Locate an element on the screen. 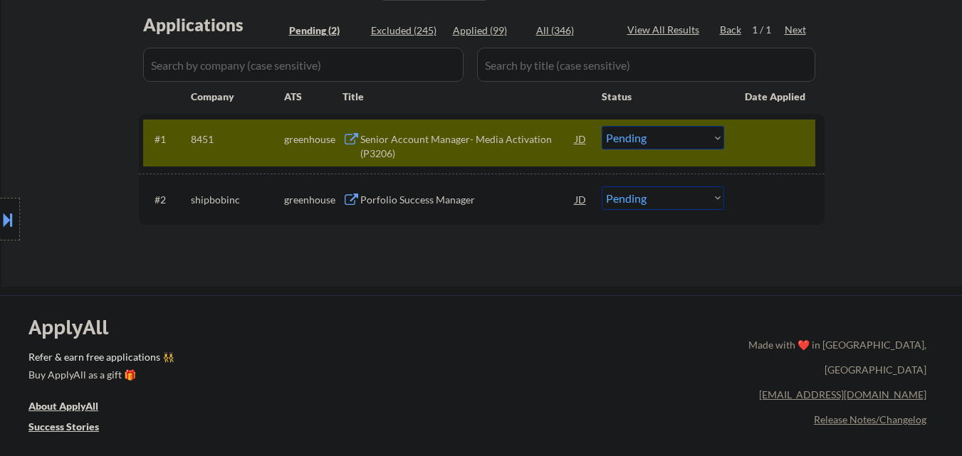 The width and height of the screenshot is (962, 456). div: Date Applied is located at coordinates (776, 97).